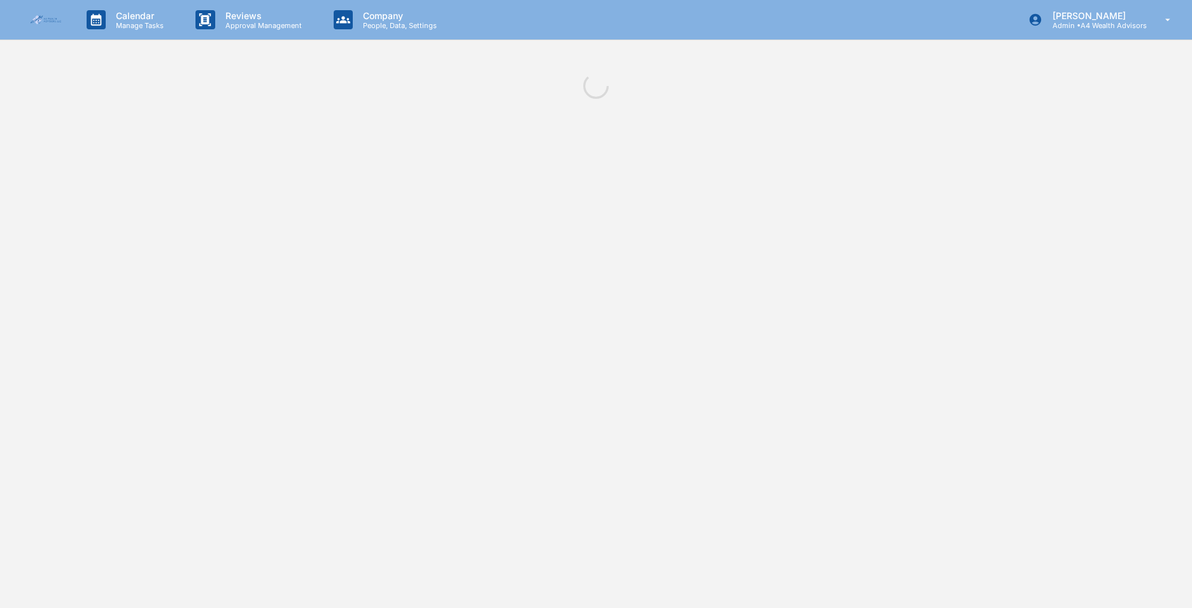  What do you see at coordinates (262, 15) in the screenshot?
I see `p: Reviews` at bounding box center [262, 15].